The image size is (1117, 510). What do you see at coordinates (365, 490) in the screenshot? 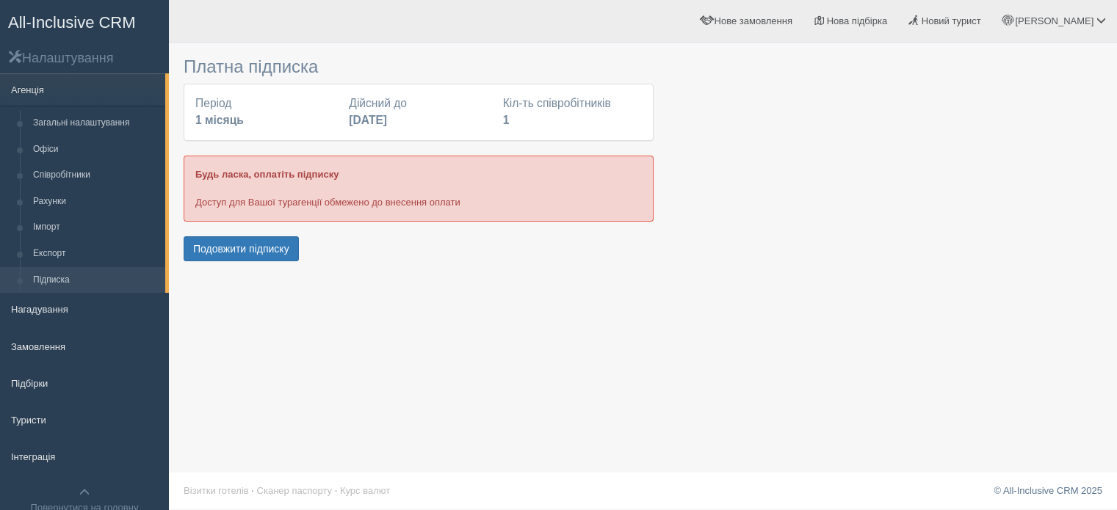
I see `a: Курс валют` at bounding box center [365, 490].